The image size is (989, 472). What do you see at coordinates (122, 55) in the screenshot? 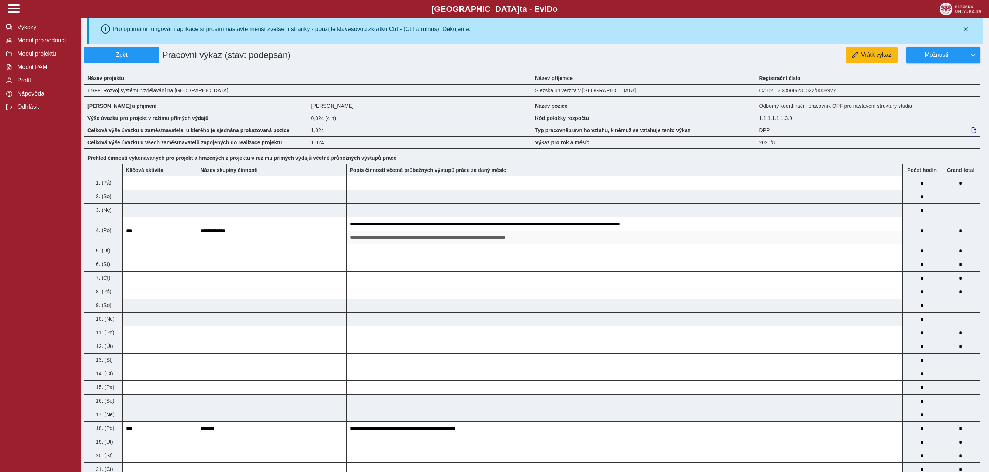
I see `span: Zpět` at bounding box center [122, 55].